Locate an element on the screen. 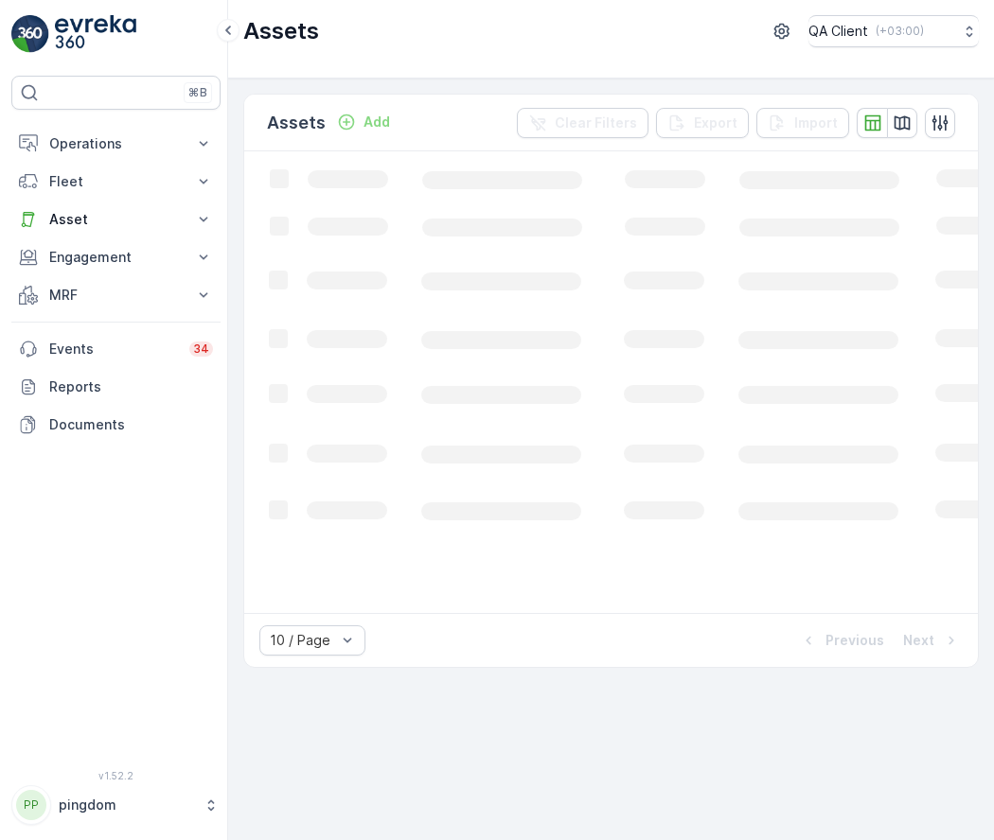 The height and width of the screenshot is (840, 994). p: Add is located at coordinates (377, 122).